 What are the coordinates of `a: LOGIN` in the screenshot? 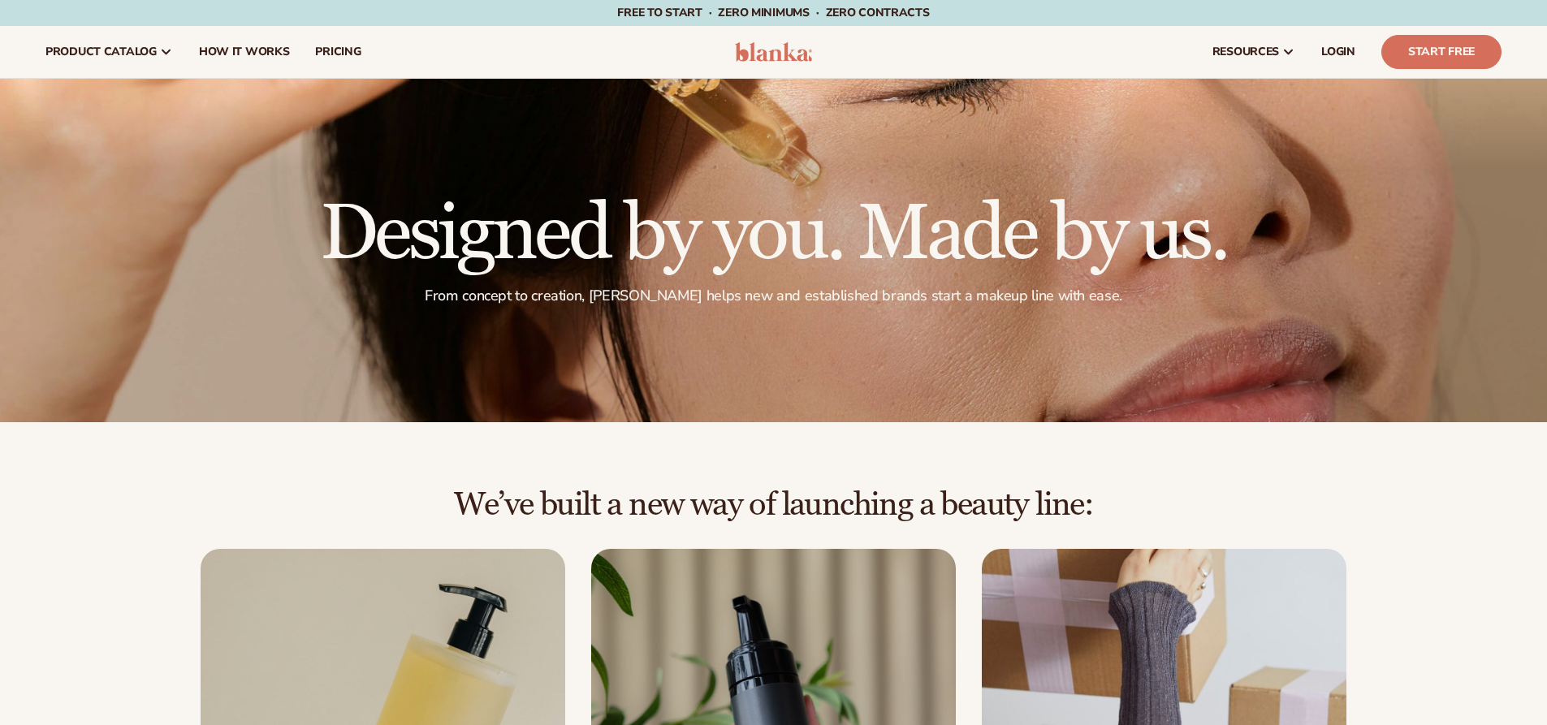 It's located at (1339, 52).